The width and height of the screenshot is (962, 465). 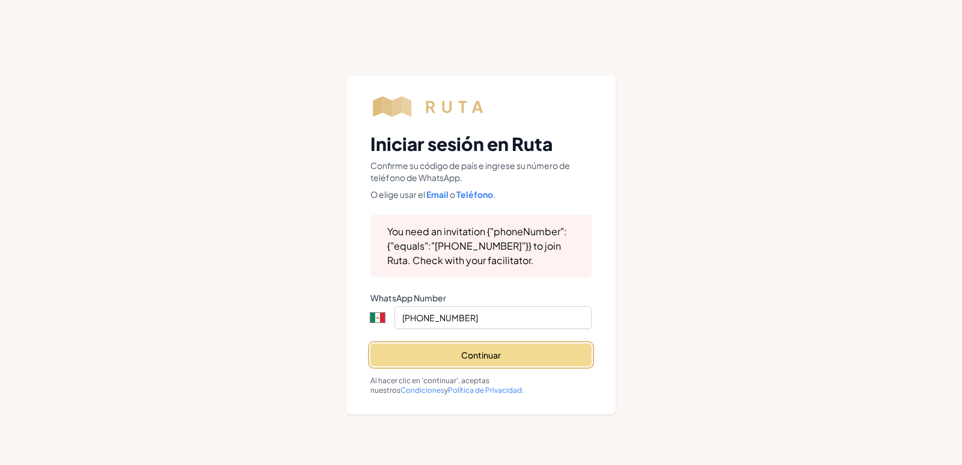 I want to click on p: Al hacer clic en 'continuar', aceptas nuestros y, so click(x=481, y=386).